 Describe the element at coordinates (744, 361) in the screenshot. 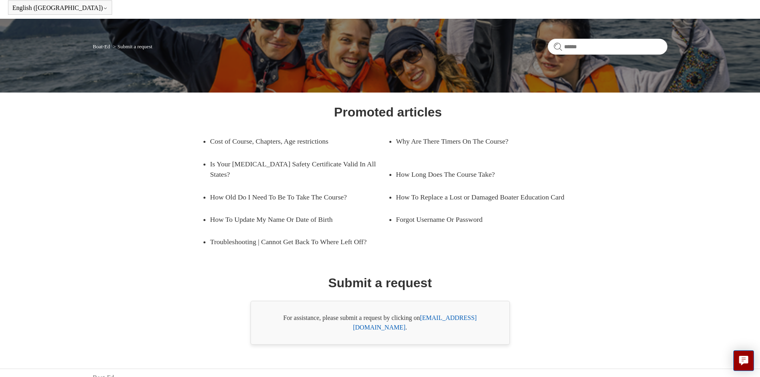

I see `button: Live chat` at that location.